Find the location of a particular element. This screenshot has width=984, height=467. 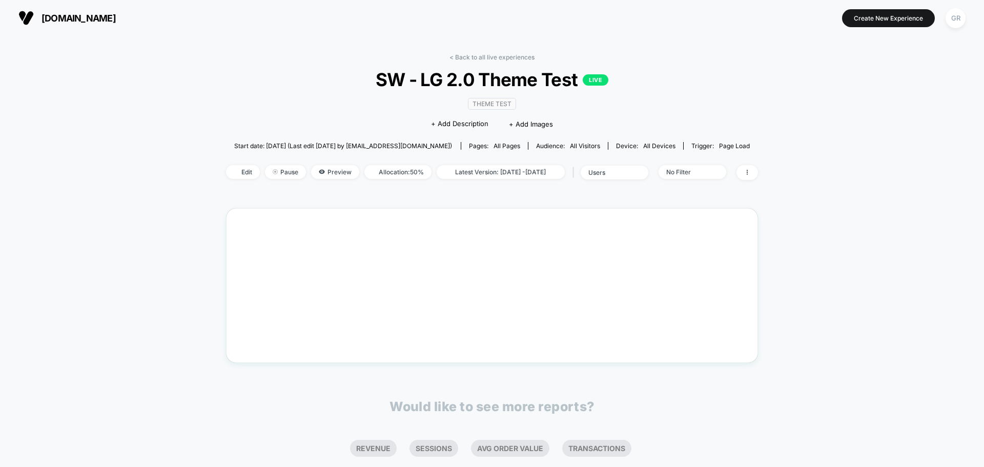

div: GR is located at coordinates (955, 18).